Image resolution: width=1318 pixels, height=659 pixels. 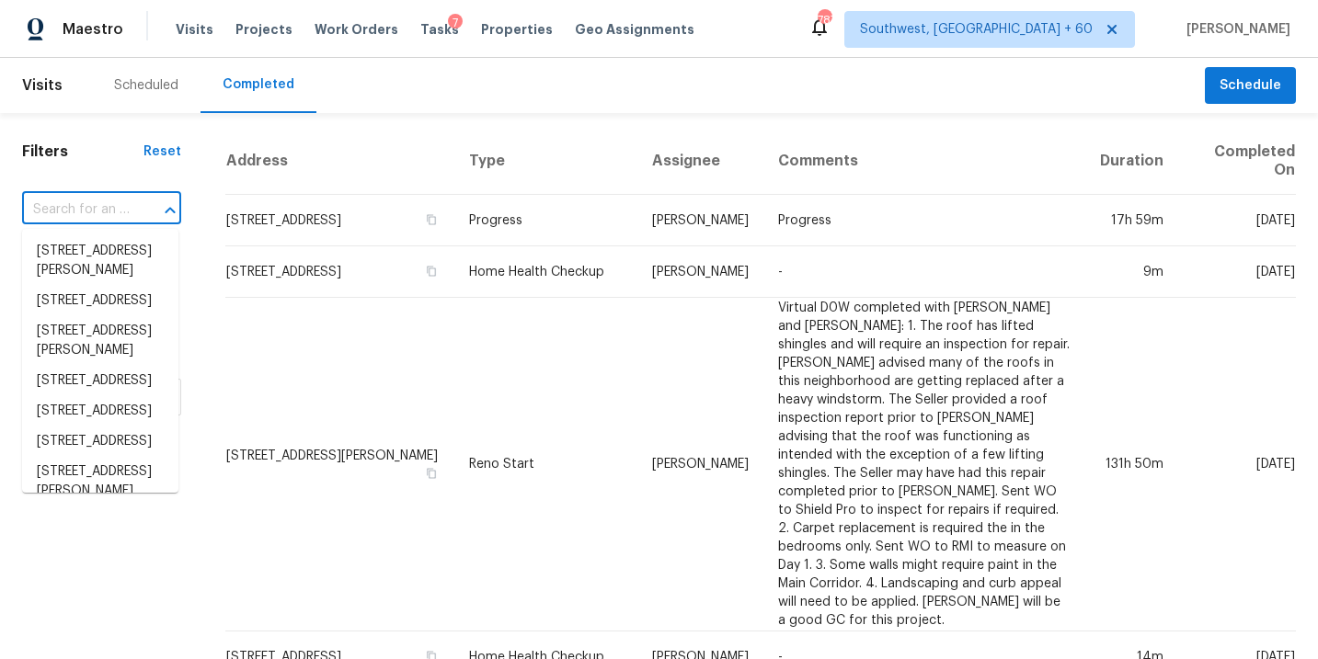 I want to click on td: Home Health Checkup, so click(x=545, y=272).